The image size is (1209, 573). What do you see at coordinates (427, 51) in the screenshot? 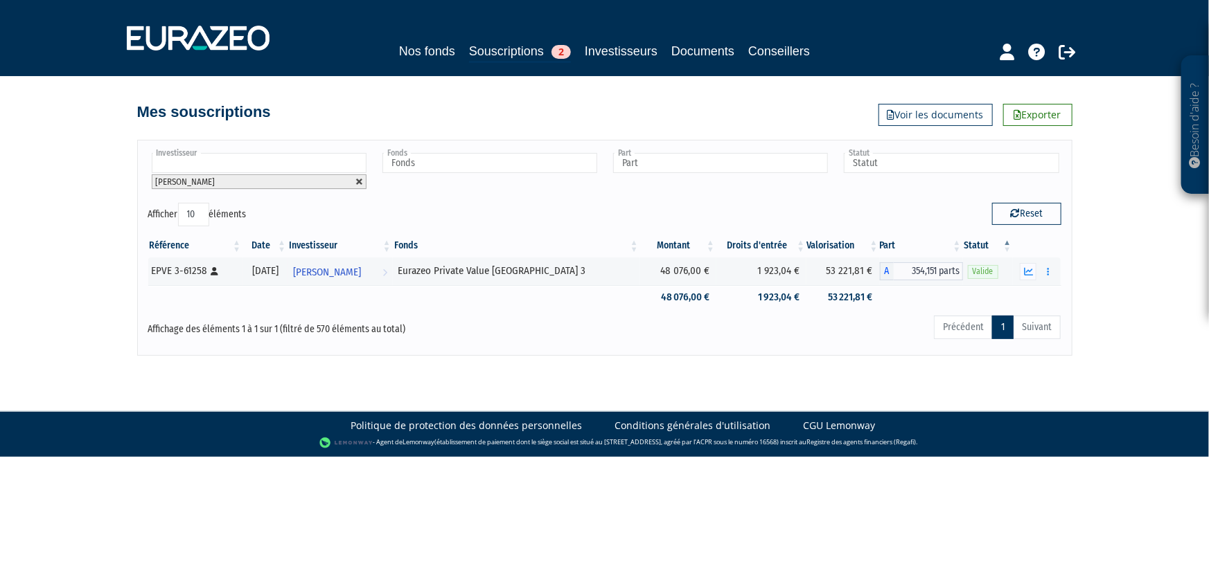
I see `a: Nos fonds` at bounding box center [427, 51].